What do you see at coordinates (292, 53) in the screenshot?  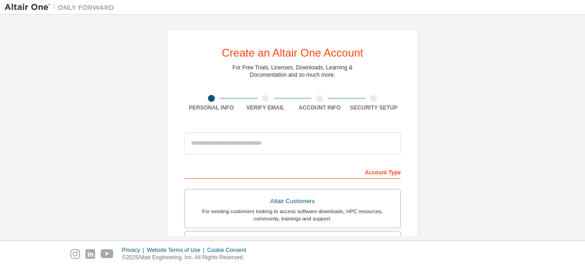 I see `div: Create an Altair One Account` at bounding box center [292, 53].